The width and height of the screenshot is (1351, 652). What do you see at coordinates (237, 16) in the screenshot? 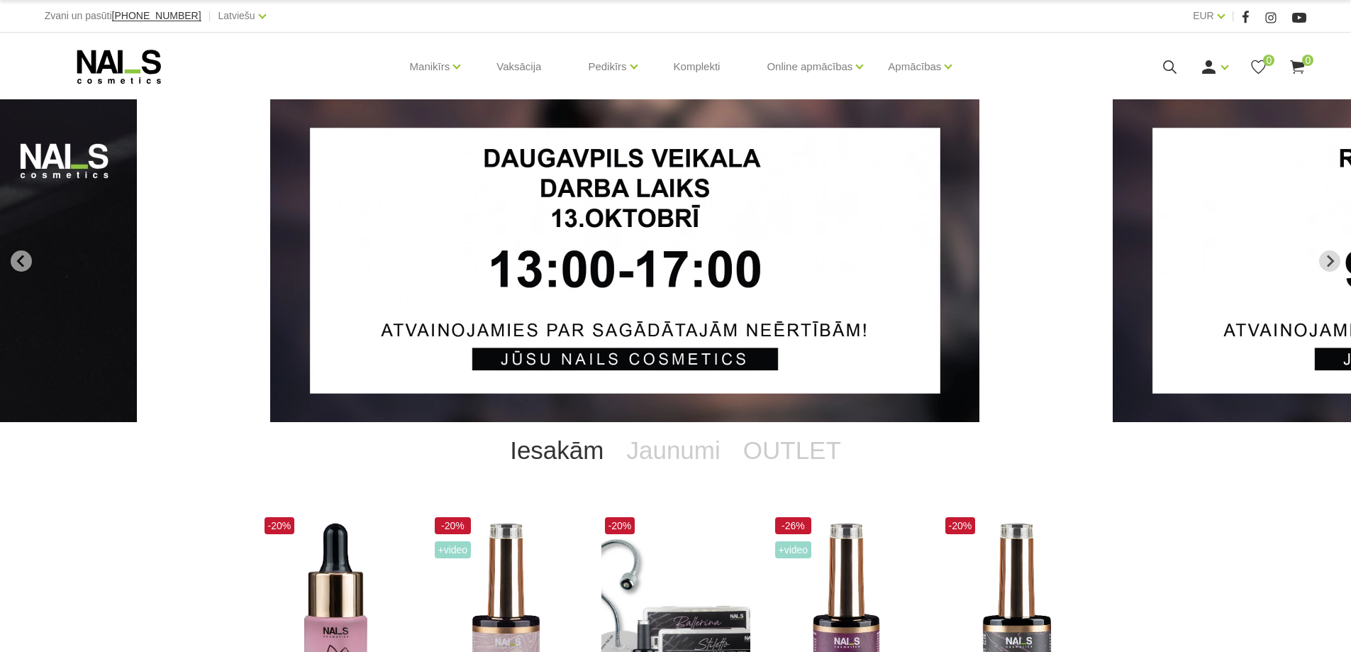
I see `a: Latviešu` at bounding box center [237, 16].